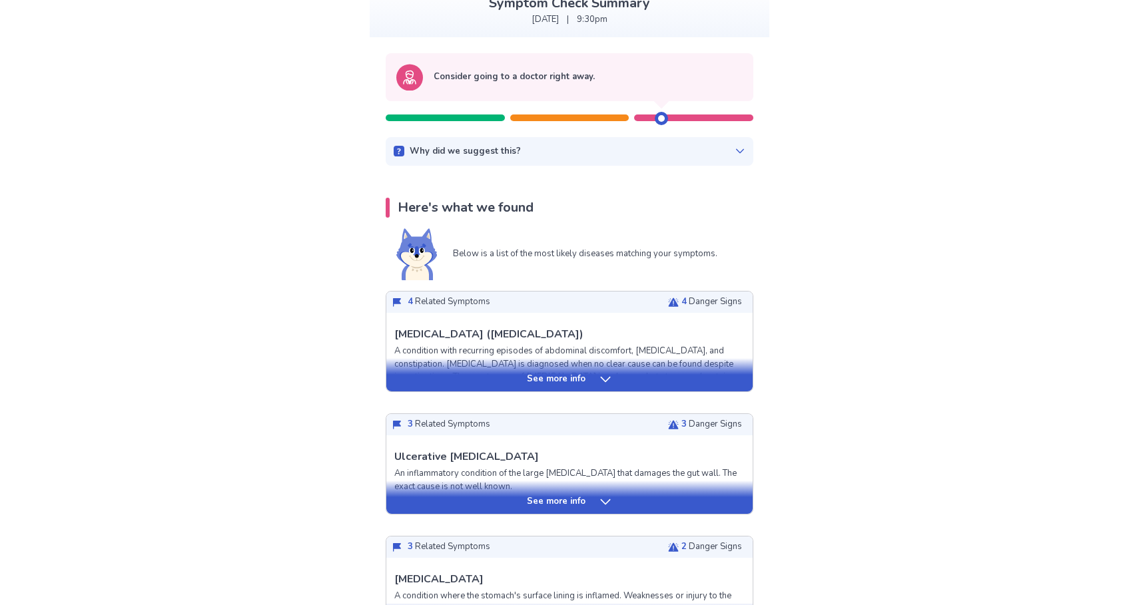 Image resolution: width=1139 pixels, height=605 pixels. What do you see at coordinates (416, 254) in the screenshot?
I see `img: Shiba` at bounding box center [416, 254].